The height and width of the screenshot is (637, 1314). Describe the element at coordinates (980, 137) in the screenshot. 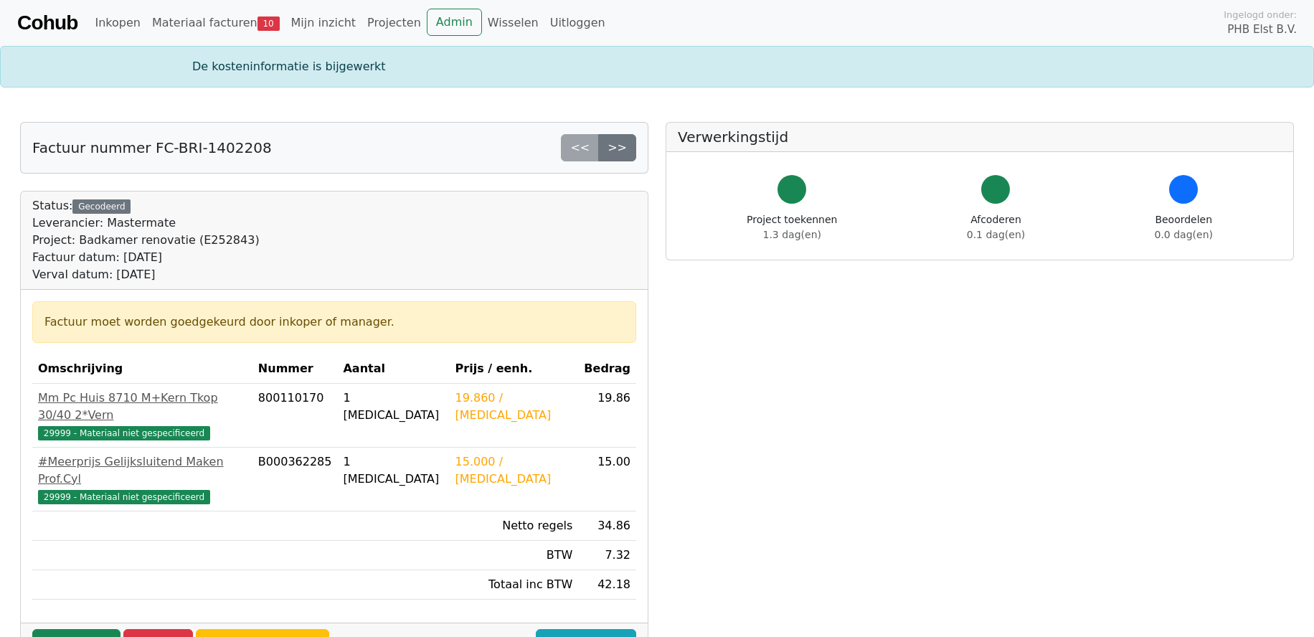

I see `h5: Verwerkingstijd` at that location.